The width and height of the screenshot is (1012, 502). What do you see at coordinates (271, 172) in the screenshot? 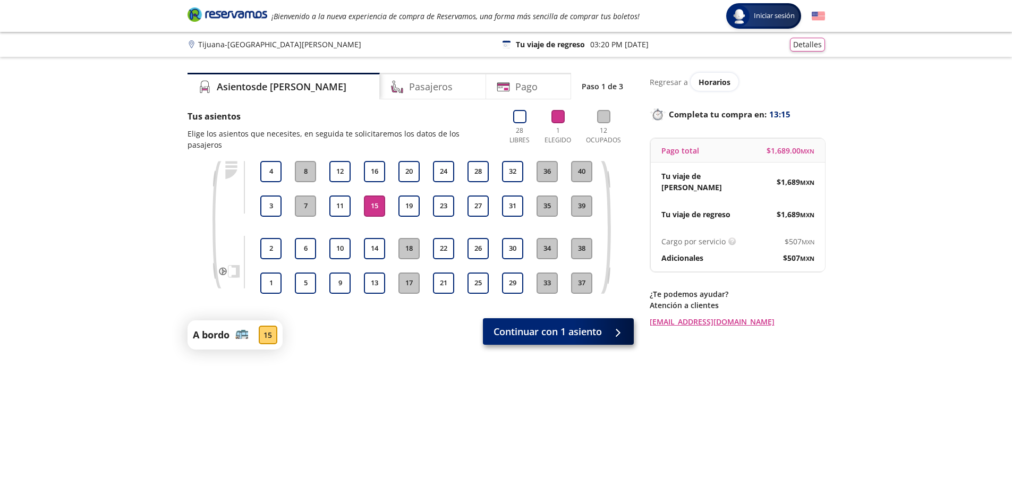
I see `button: 4` at bounding box center [271, 172].